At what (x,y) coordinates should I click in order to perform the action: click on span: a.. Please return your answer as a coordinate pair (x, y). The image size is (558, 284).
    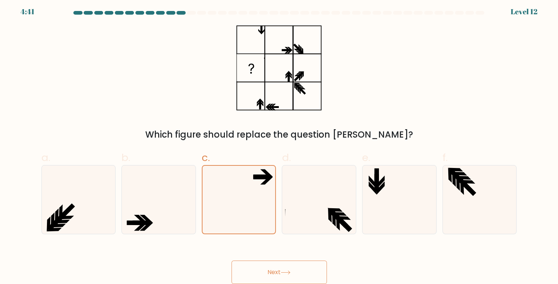
    Looking at the image, I should click on (46, 158).